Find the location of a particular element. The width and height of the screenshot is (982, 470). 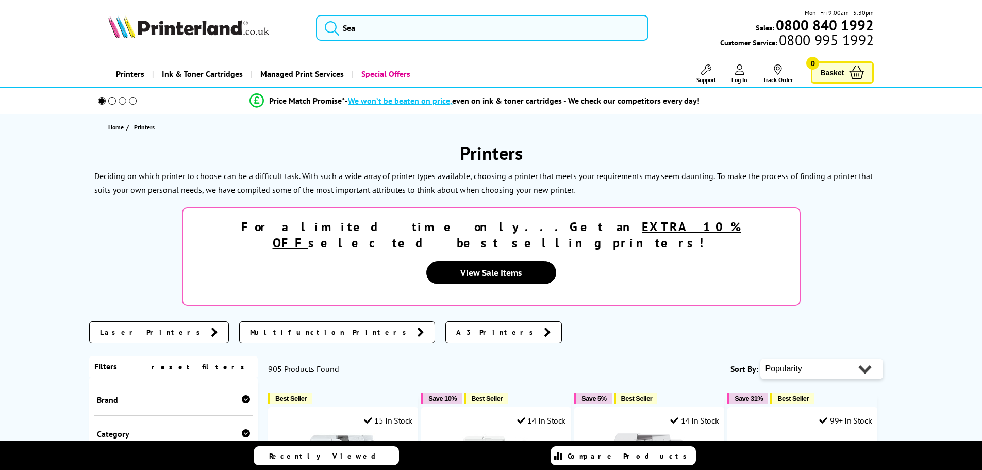

span: Basket is located at coordinates (832, 72).